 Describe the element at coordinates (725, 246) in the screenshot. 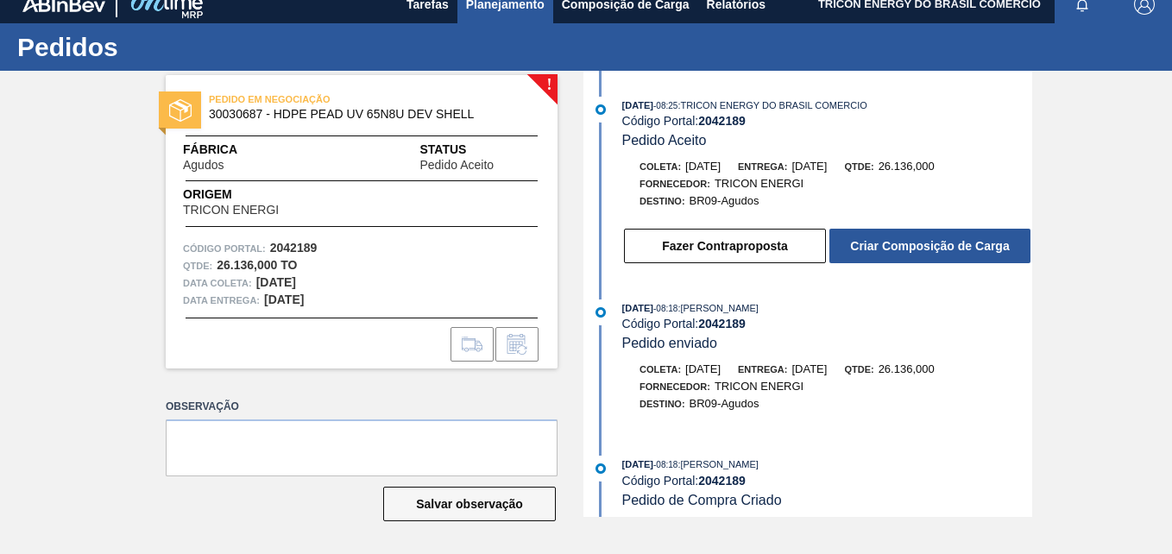

I see `button: Fazer Contraproposta` at that location.